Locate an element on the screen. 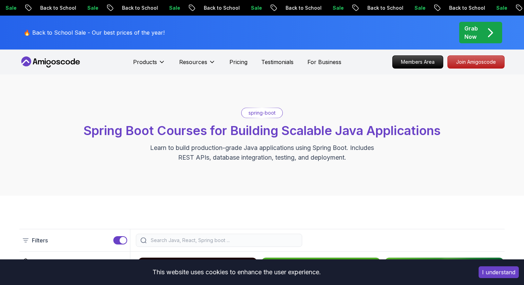 The height and width of the screenshot is (285, 524). button: Resources is located at coordinates (197, 65).